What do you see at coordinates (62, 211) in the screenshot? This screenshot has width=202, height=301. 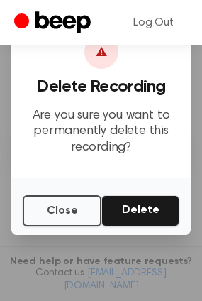 I see `button: Close` at bounding box center [62, 211].